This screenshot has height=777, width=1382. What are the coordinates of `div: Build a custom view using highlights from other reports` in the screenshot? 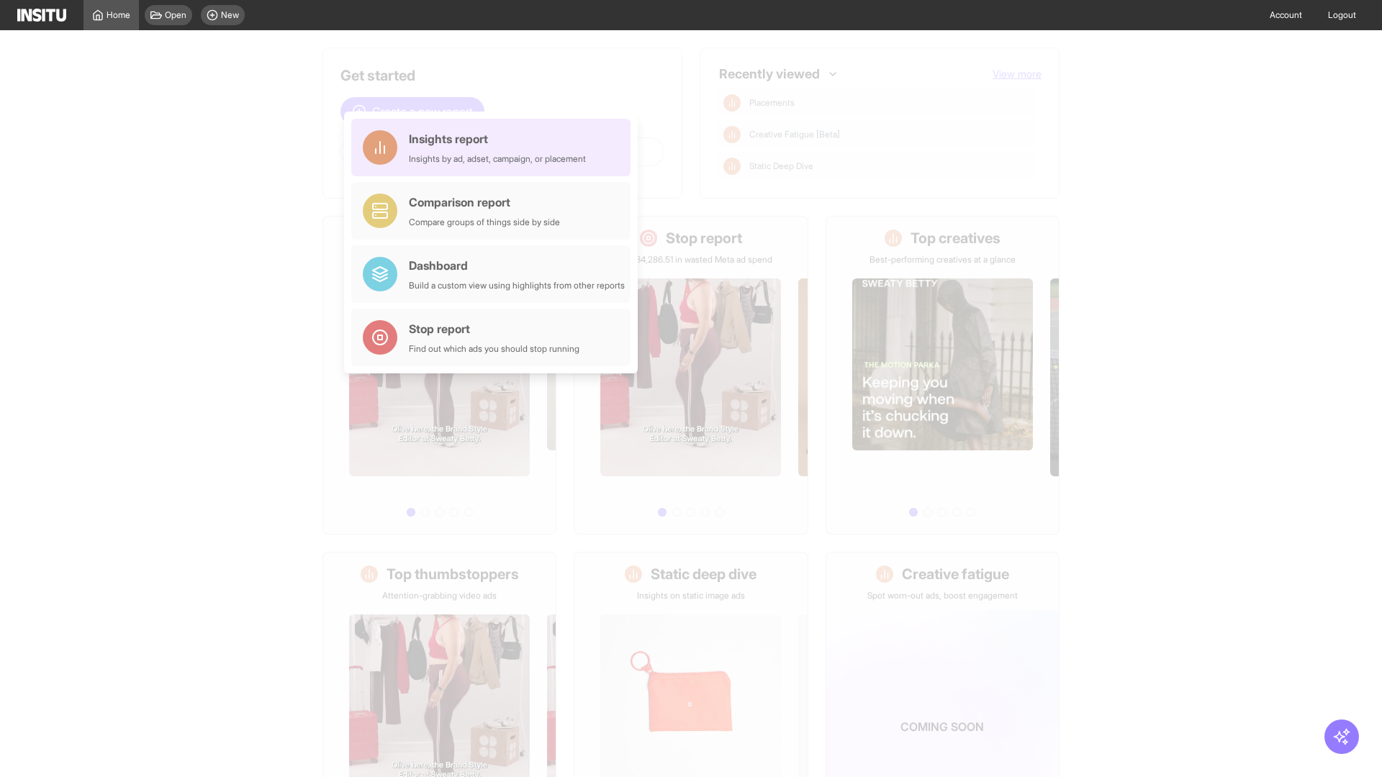 It's located at (517, 286).